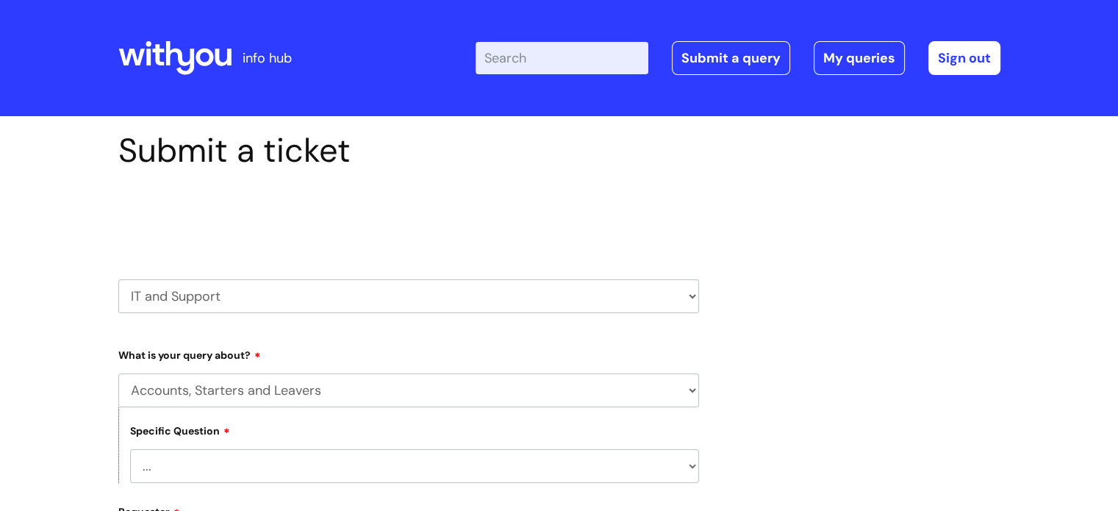 This screenshot has width=1118, height=511. I want to click on h2: Select issue type, so click(409, 217).